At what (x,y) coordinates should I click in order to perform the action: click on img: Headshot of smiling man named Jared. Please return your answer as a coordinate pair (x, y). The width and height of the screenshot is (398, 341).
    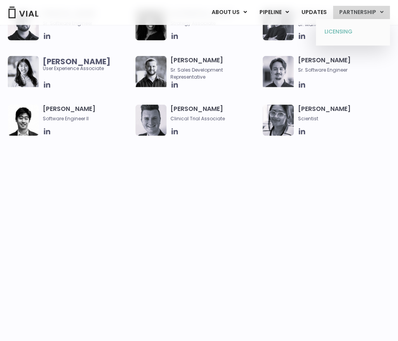
    Looking at the image, I should click on (278, 25).